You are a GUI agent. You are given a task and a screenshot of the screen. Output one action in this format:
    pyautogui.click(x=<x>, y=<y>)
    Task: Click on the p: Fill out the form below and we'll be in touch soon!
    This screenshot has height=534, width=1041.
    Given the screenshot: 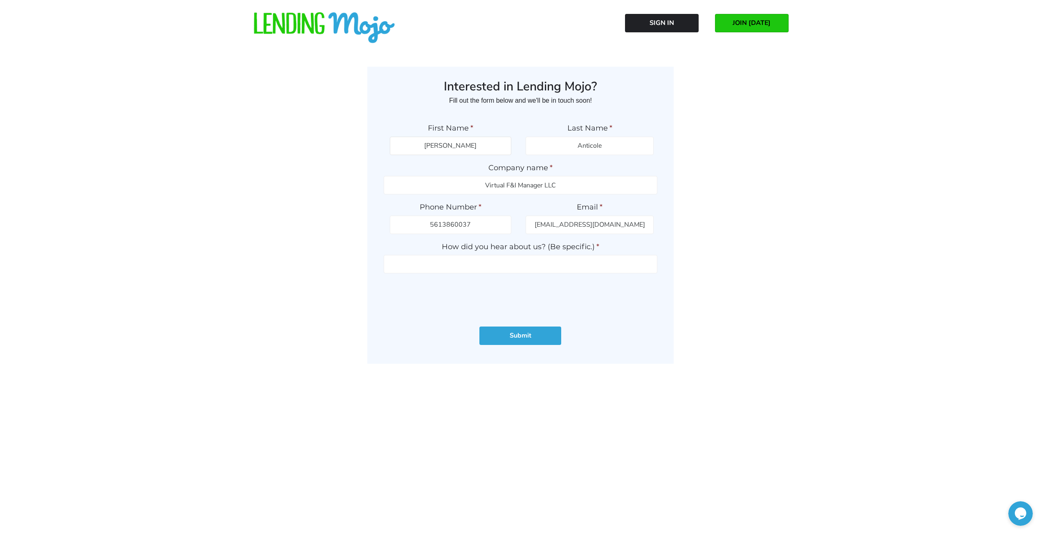 What is the action you would take?
    pyautogui.click(x=520, y=101)
    